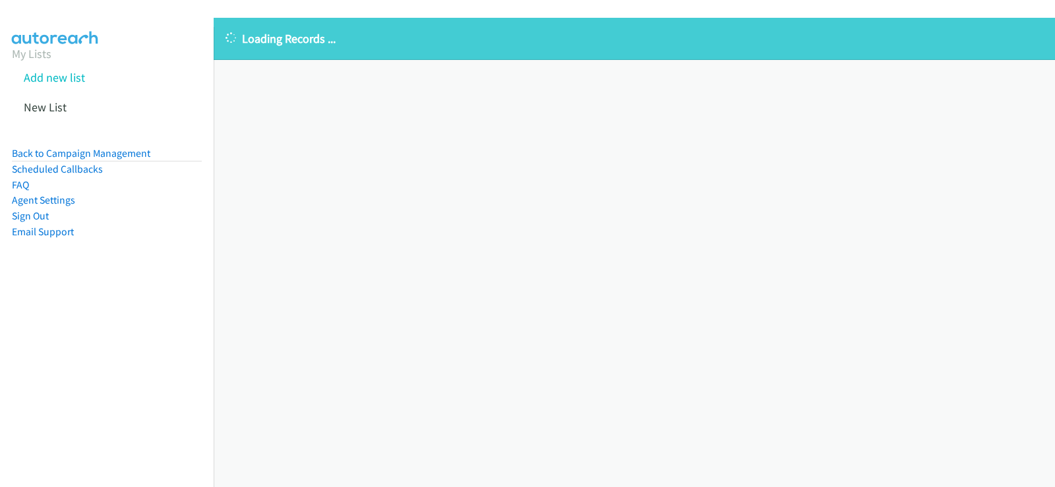  Describe the element at coordinates (44, 200) in the screenshot. I see `a: Agent Settings` at that location.